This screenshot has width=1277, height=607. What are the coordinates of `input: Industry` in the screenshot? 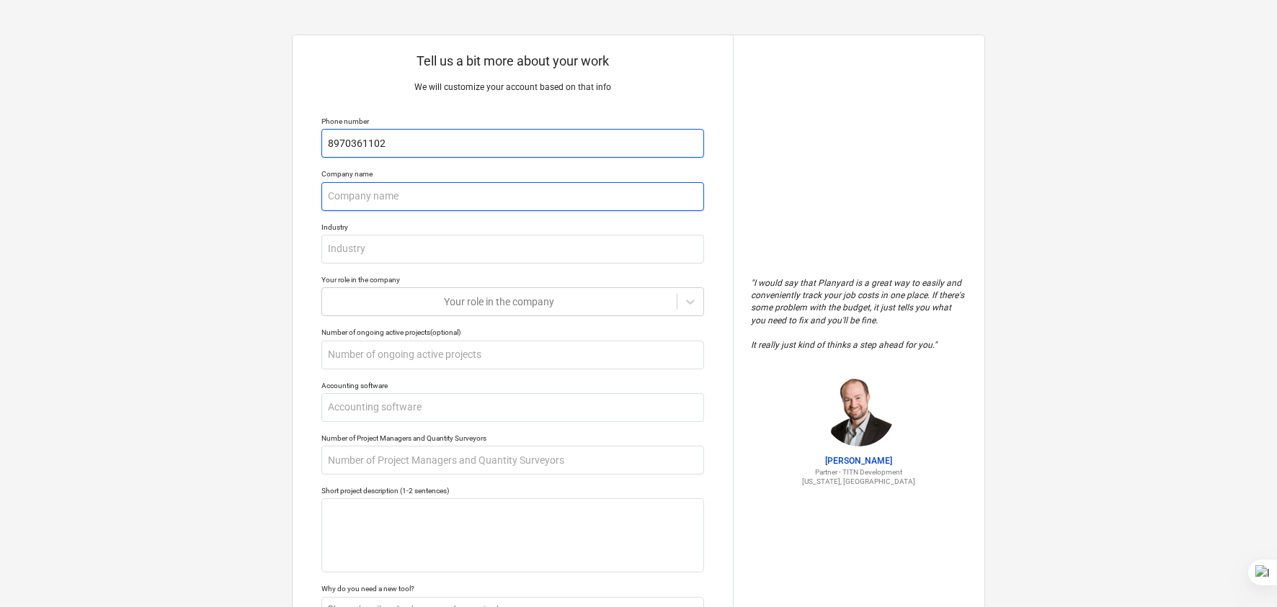 It's located at (512, 249).